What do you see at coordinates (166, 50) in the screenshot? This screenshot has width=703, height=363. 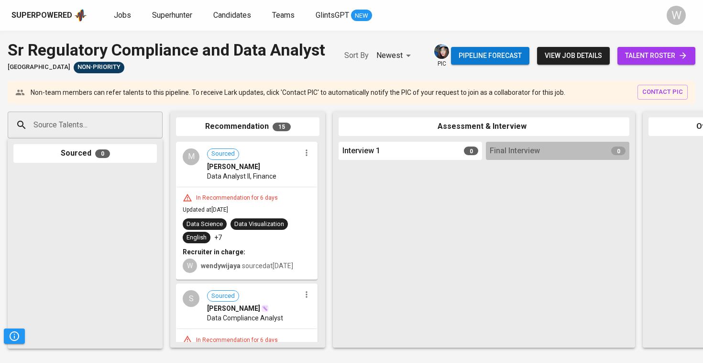 I see `div: Sr Regulatory Compliance and Data Analyst` at bounding box center [166, 50].